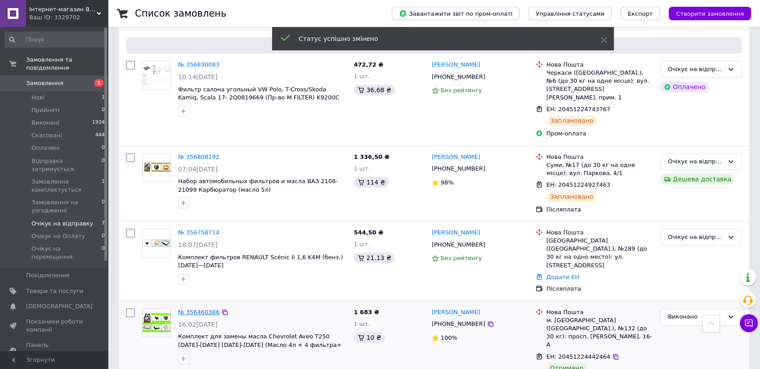 This screenshot has width=760, height=369. What do you see at coordinates (45, 83) in the screenshot?
I see `span: Замовлення` at bounding box center [45, 83].